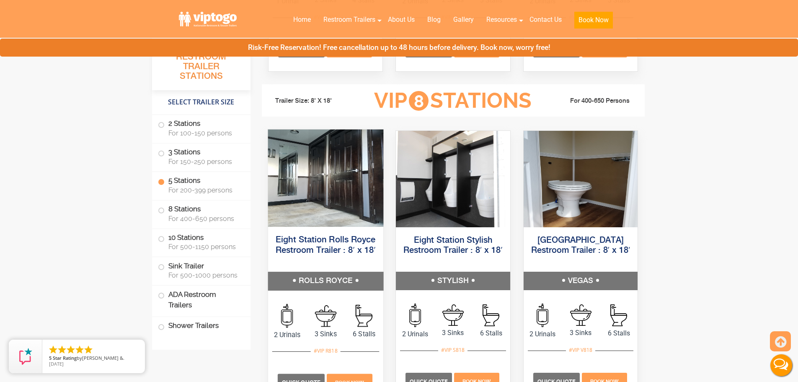 This screenshot has height=382, width=798. Describe the element at coordinates (201, 185) in the screenshot. I see `label: 5 Stations` at that location.